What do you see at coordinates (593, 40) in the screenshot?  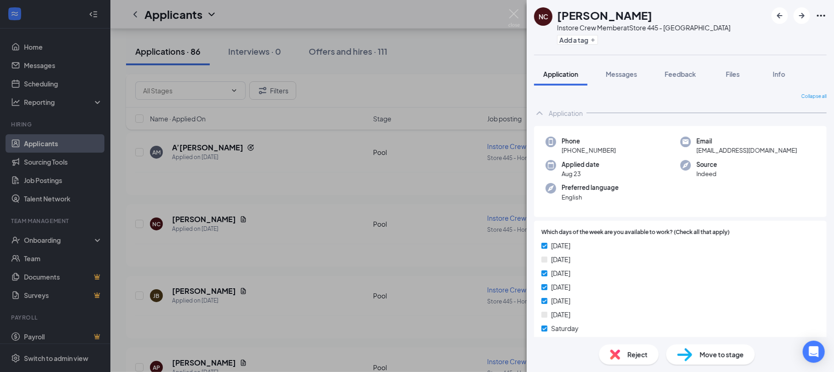 I see `svg: Plus` at bounding box center [593, 40].